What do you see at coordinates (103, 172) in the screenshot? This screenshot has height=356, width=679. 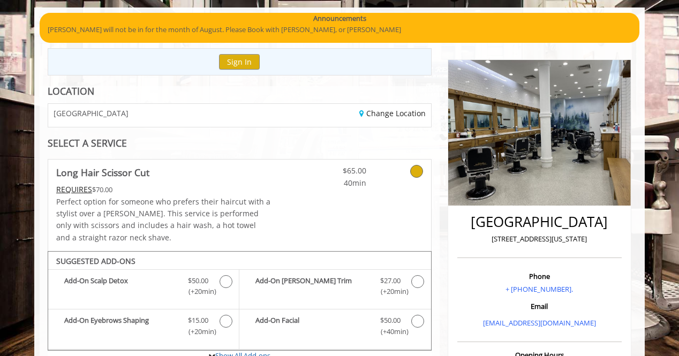 I see `b: Long Hair Scissor Cut` at bounding box center [103, 172].